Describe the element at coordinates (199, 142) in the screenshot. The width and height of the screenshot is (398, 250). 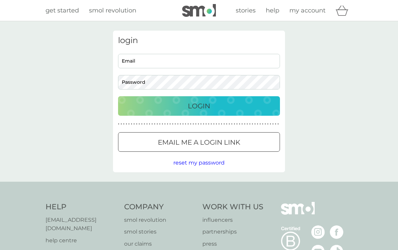
I see `button: Email me a login link` at that location.